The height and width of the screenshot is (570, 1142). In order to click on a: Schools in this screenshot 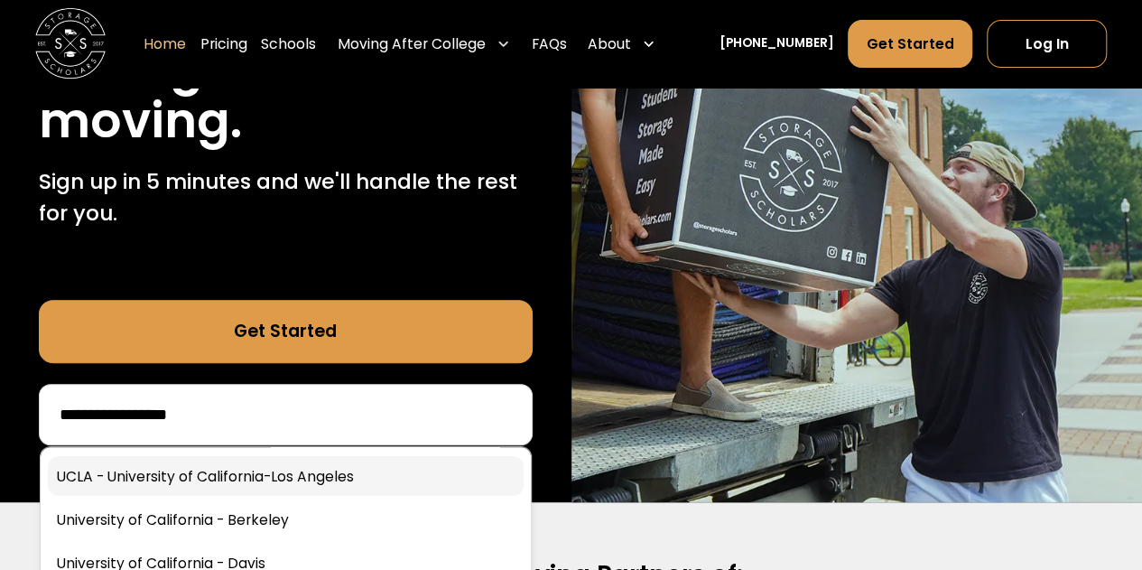, I will do `click(288, 44)`.